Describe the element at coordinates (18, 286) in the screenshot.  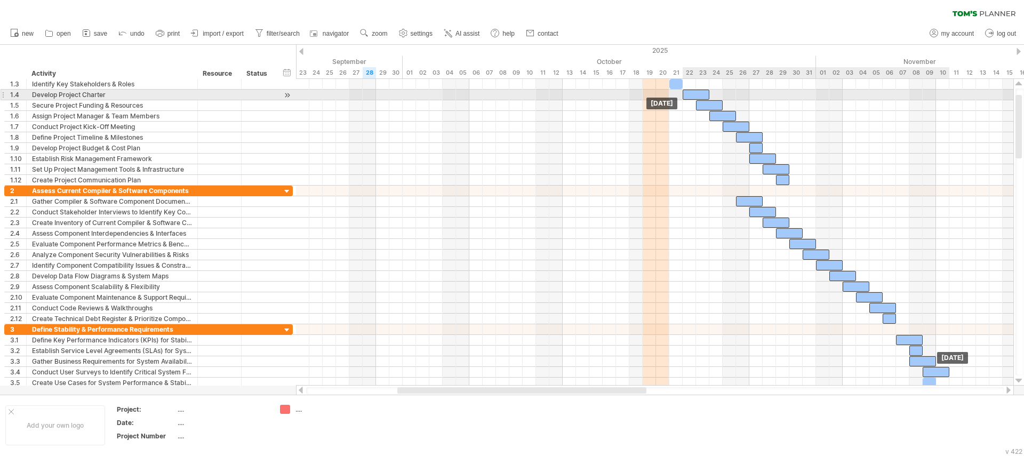
I see `div: 2.9` at that location.